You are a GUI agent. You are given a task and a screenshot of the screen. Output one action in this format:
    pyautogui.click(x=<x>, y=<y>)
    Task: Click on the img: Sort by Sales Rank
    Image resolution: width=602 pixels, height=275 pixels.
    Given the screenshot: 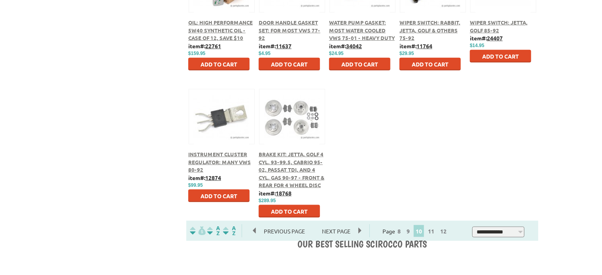 What is the action you would take?
    pyautogui.click(x=229, y=231)
    